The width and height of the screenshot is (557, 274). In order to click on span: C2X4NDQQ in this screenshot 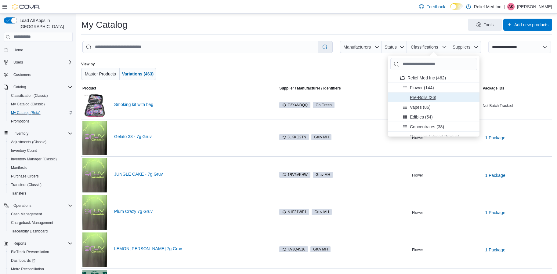, I will do `click(295, 105)`.